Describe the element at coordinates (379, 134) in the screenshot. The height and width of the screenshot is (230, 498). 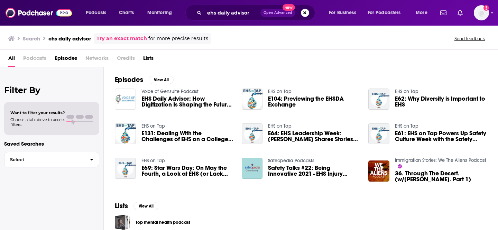
I see `img: E61: EHS on Tap Powers Up Safety Culture Week with the Safety Justice League!` at that location.